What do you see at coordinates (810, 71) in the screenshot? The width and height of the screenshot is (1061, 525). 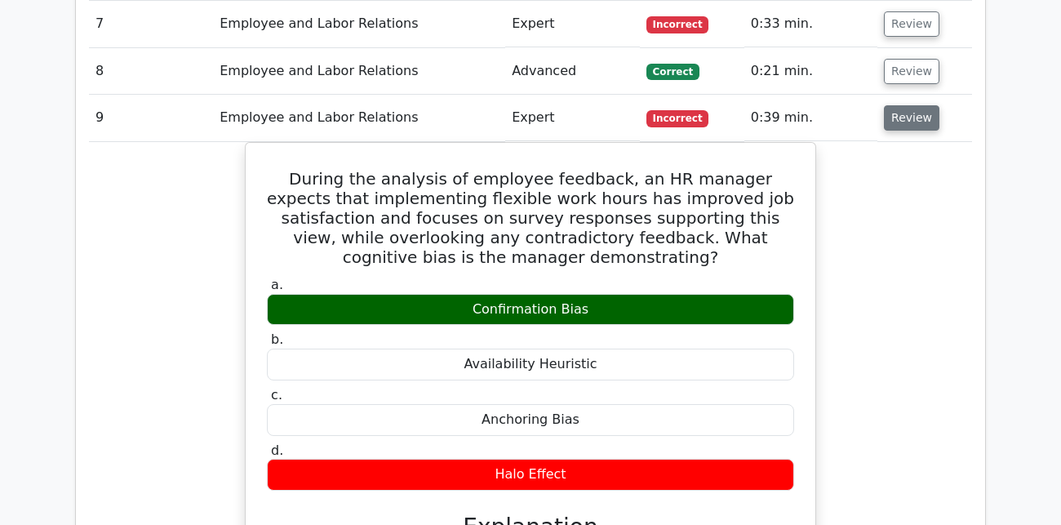 I see `td: 0:21 min.` at bounding box center [810, 71].